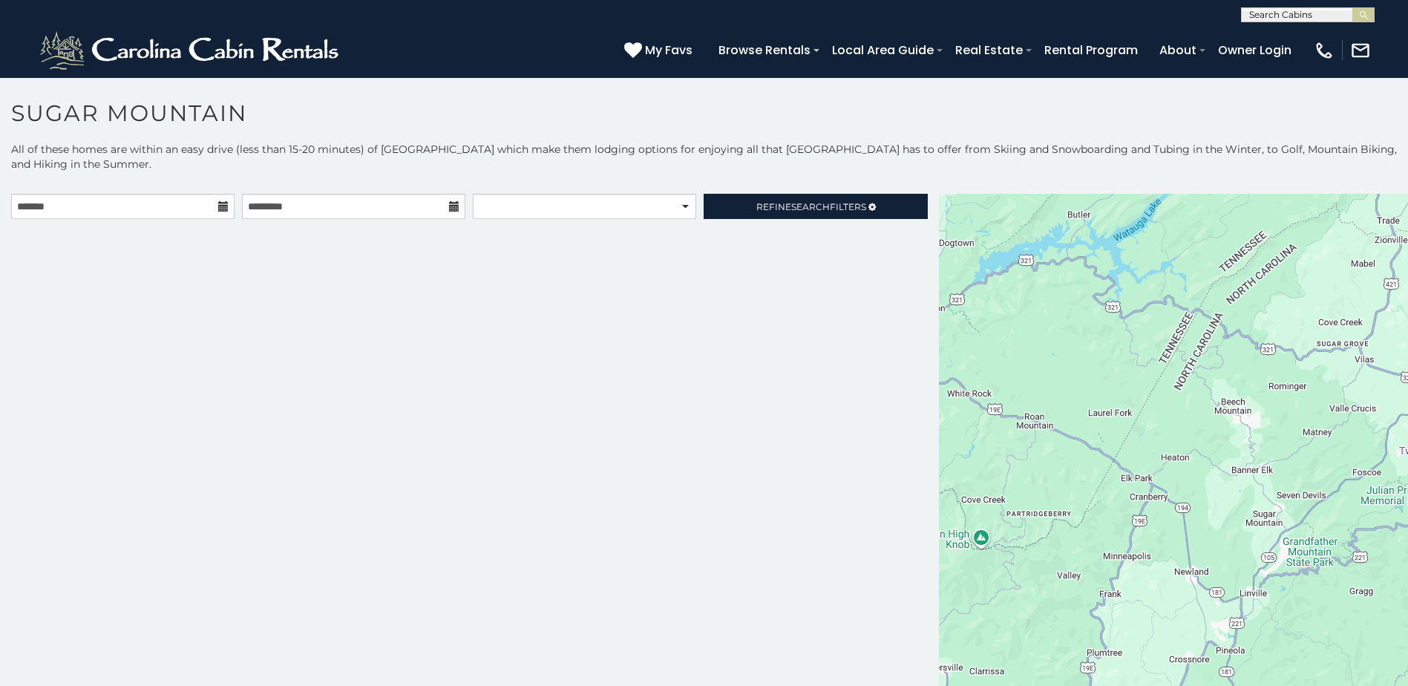  I want to click on img: phone-regular-white.png, so click(1324, 50).